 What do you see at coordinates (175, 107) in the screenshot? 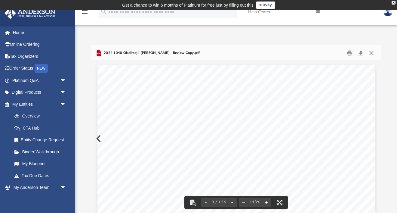
I see `span: GLOBAL` at bounding box center [175, 107].